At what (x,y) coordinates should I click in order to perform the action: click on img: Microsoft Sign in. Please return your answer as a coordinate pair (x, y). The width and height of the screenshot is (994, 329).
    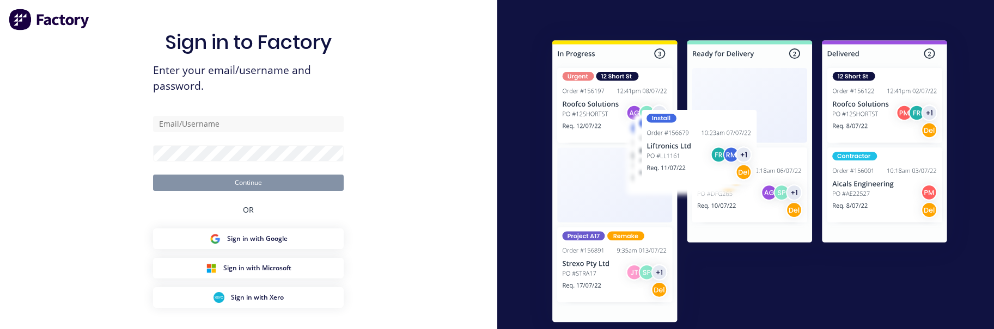
    Looking at the image, I should click on (211, 268).